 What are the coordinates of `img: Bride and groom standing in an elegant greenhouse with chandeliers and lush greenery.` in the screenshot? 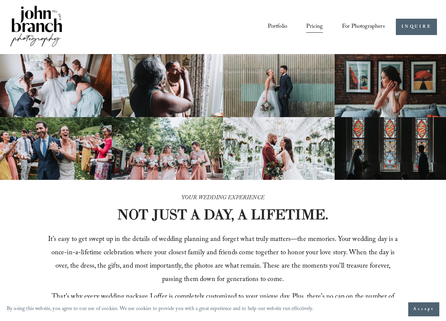 It's located at (279, 149).